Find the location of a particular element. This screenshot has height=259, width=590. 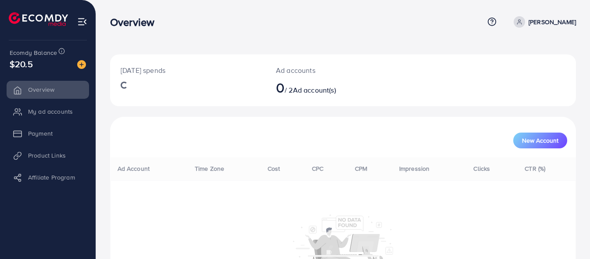

img: menu is located at coordinates (82, 21).